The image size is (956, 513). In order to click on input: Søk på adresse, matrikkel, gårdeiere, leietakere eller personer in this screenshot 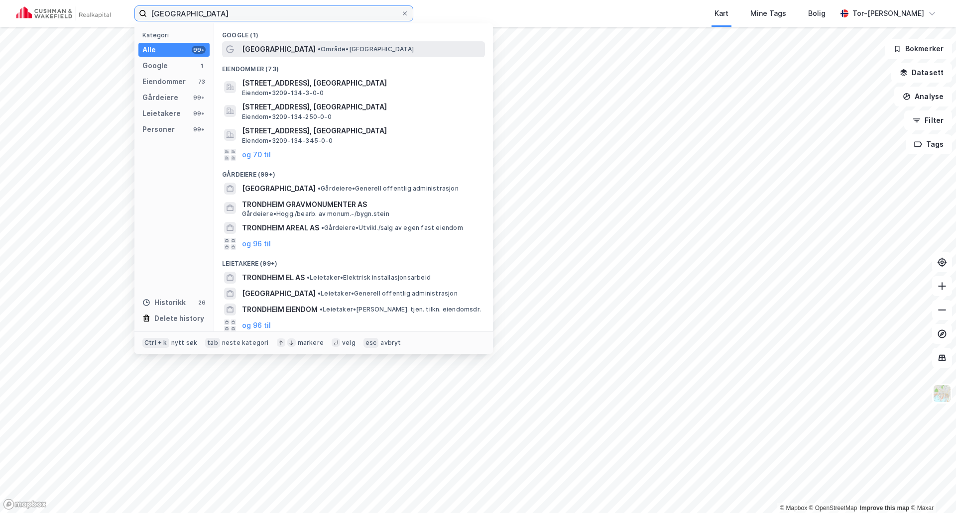, I will do `click(274, 13)`.